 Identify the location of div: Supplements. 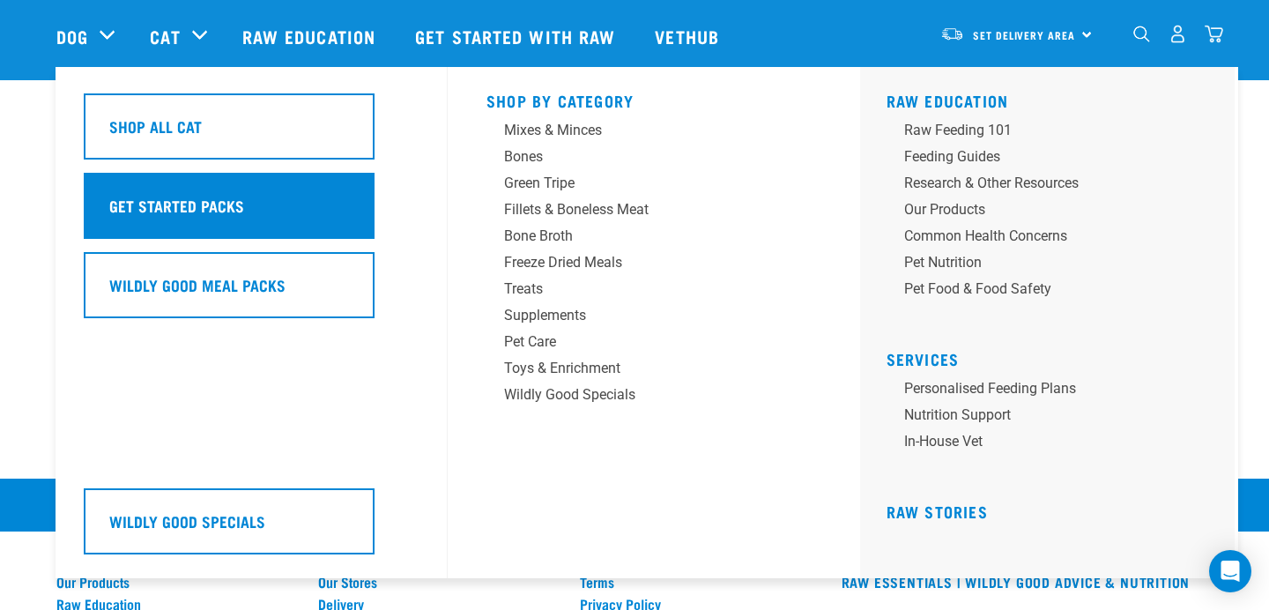
(641, 315).